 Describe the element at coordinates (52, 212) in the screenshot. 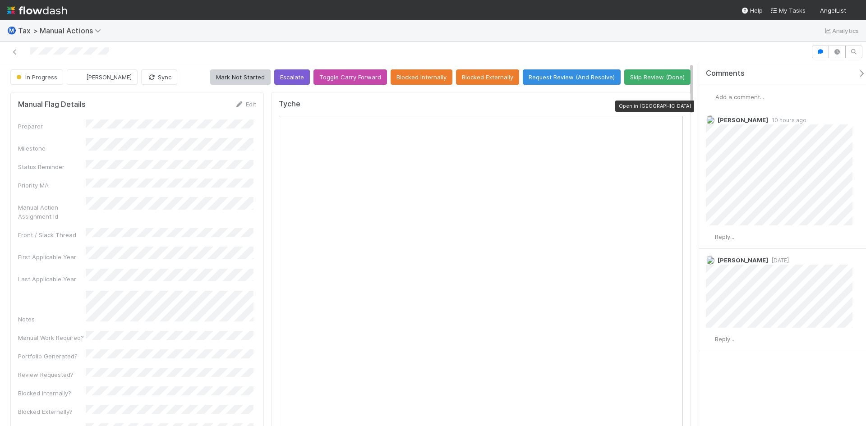

I see `div: Manual Action Assignment Id` at that location.